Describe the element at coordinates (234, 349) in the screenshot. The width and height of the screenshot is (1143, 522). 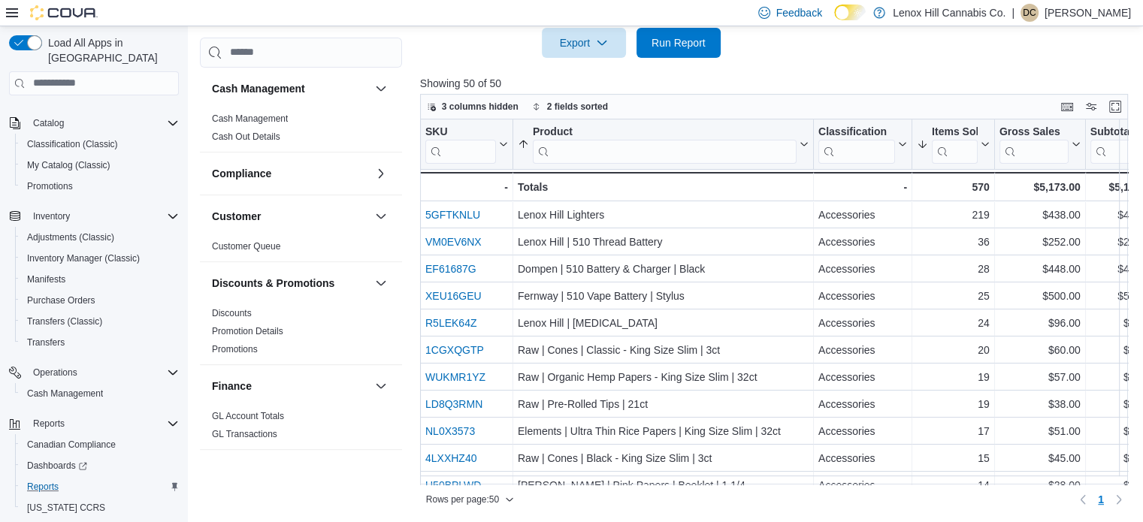
I see `span: Promotions` at that location.